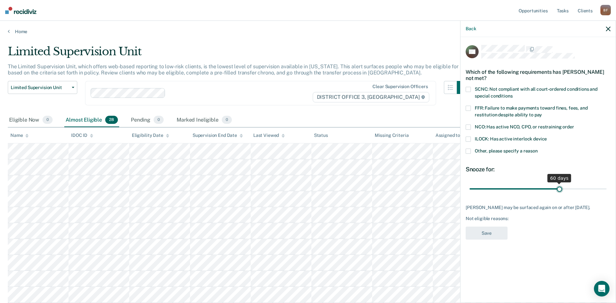 The width and height of the screenshot is (616, 303). I want to click on div: Eligibility Date, so click(150, 135).